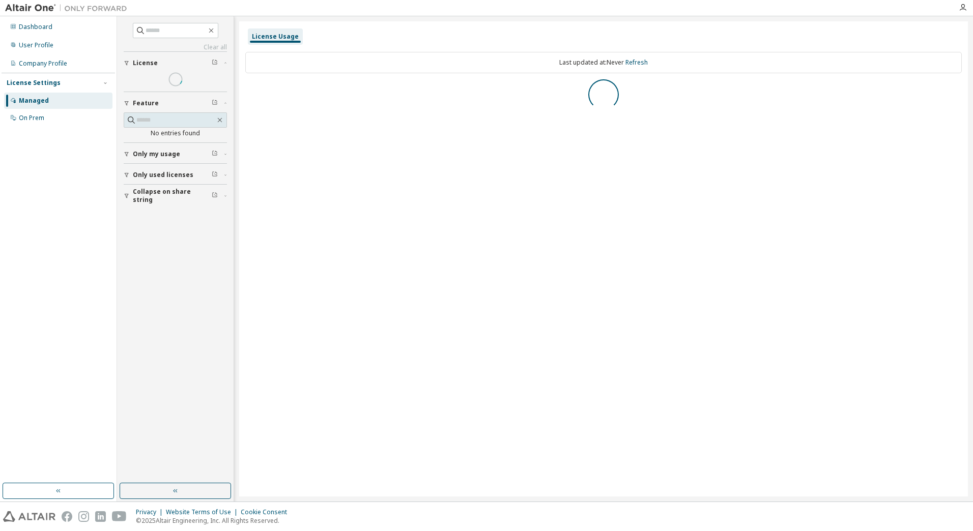  Describe the element at coordinates (34, 83) in the screenshot. I see `div: License Settings` at that location.